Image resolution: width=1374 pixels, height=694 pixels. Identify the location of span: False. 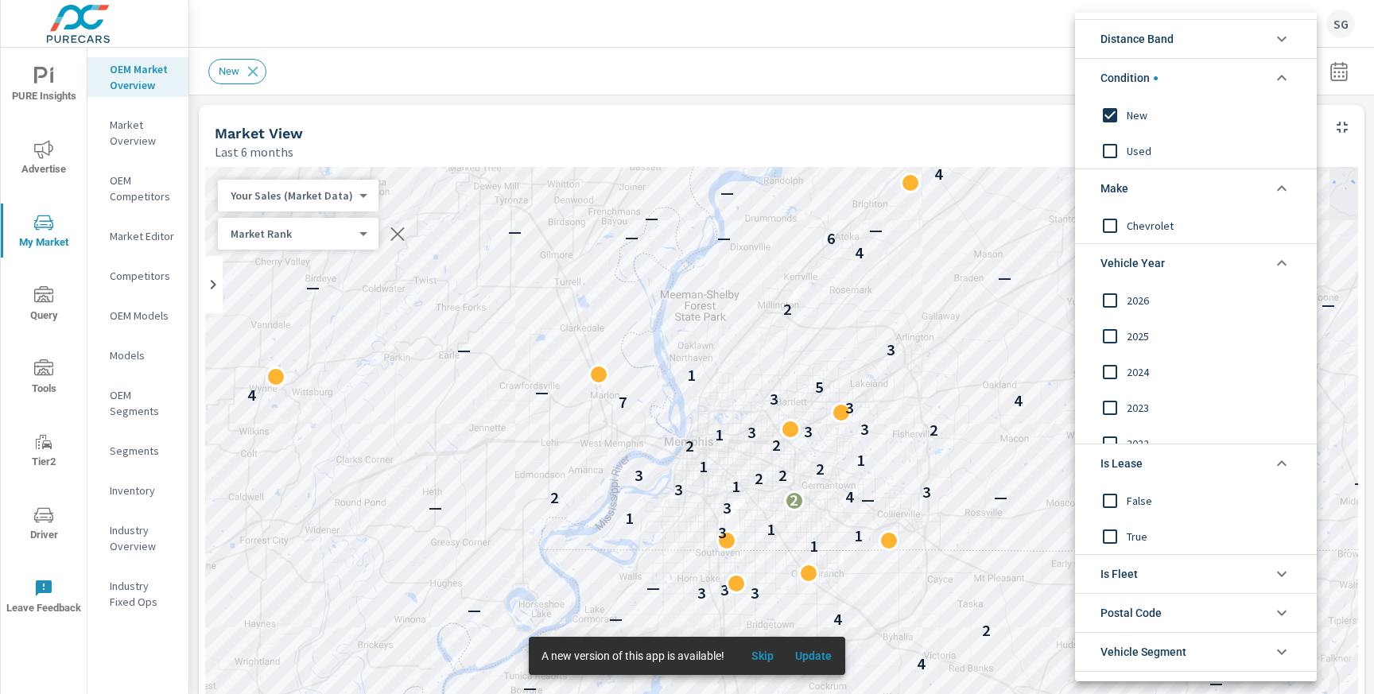
(1213, 500).